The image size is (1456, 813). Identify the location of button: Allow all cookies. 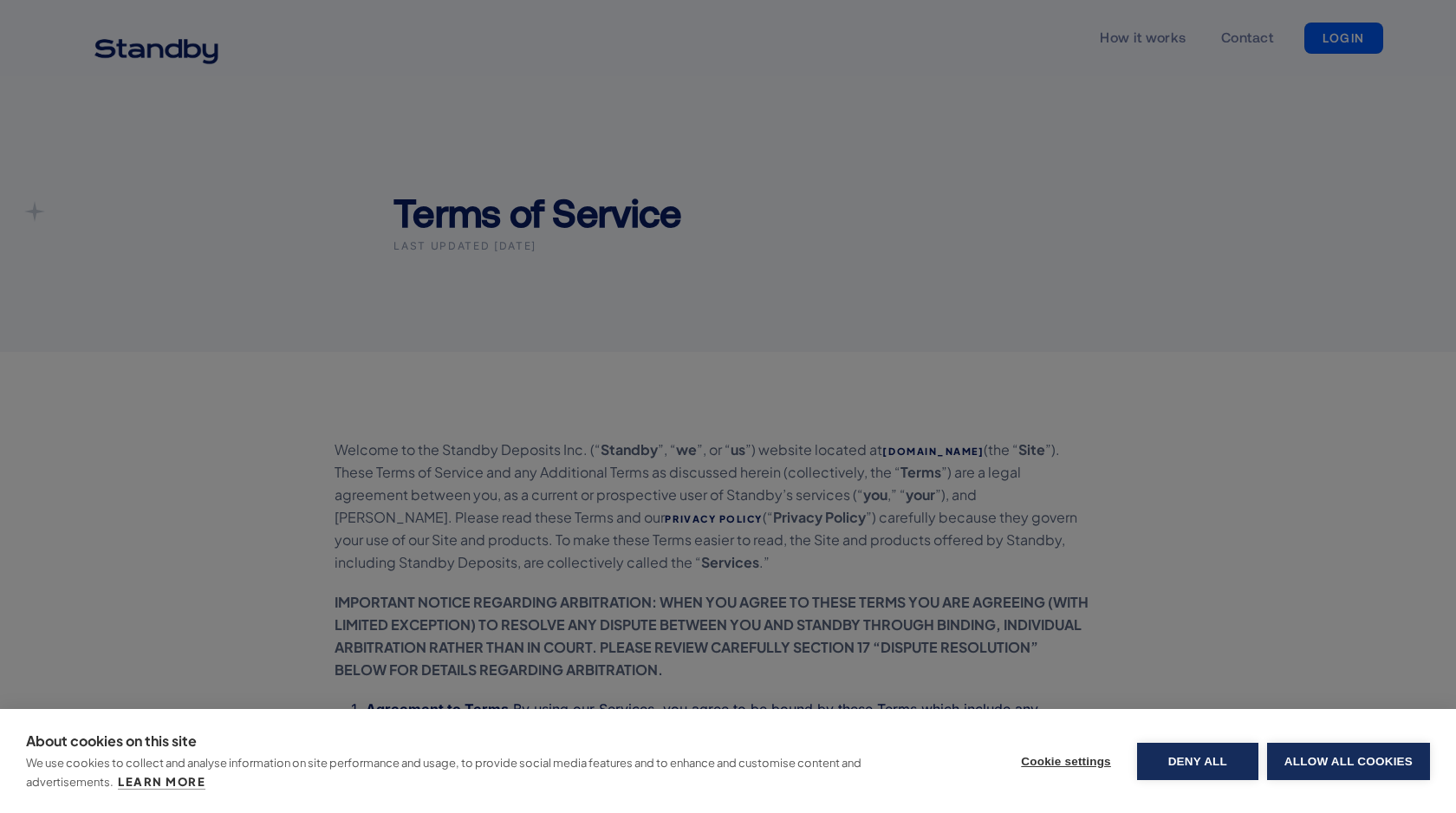
(1348, 761).